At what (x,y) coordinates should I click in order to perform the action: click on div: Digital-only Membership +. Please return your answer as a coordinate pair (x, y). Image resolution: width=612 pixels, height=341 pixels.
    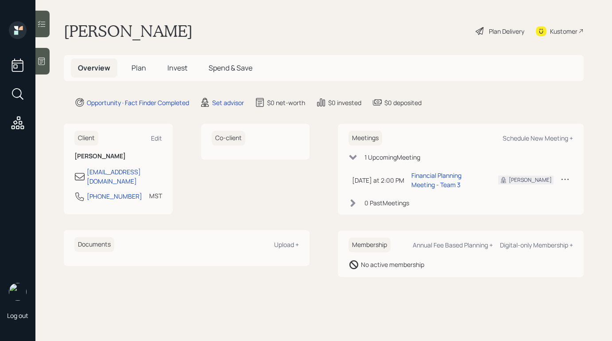
    Looking at the image, I should click on (537, 245).